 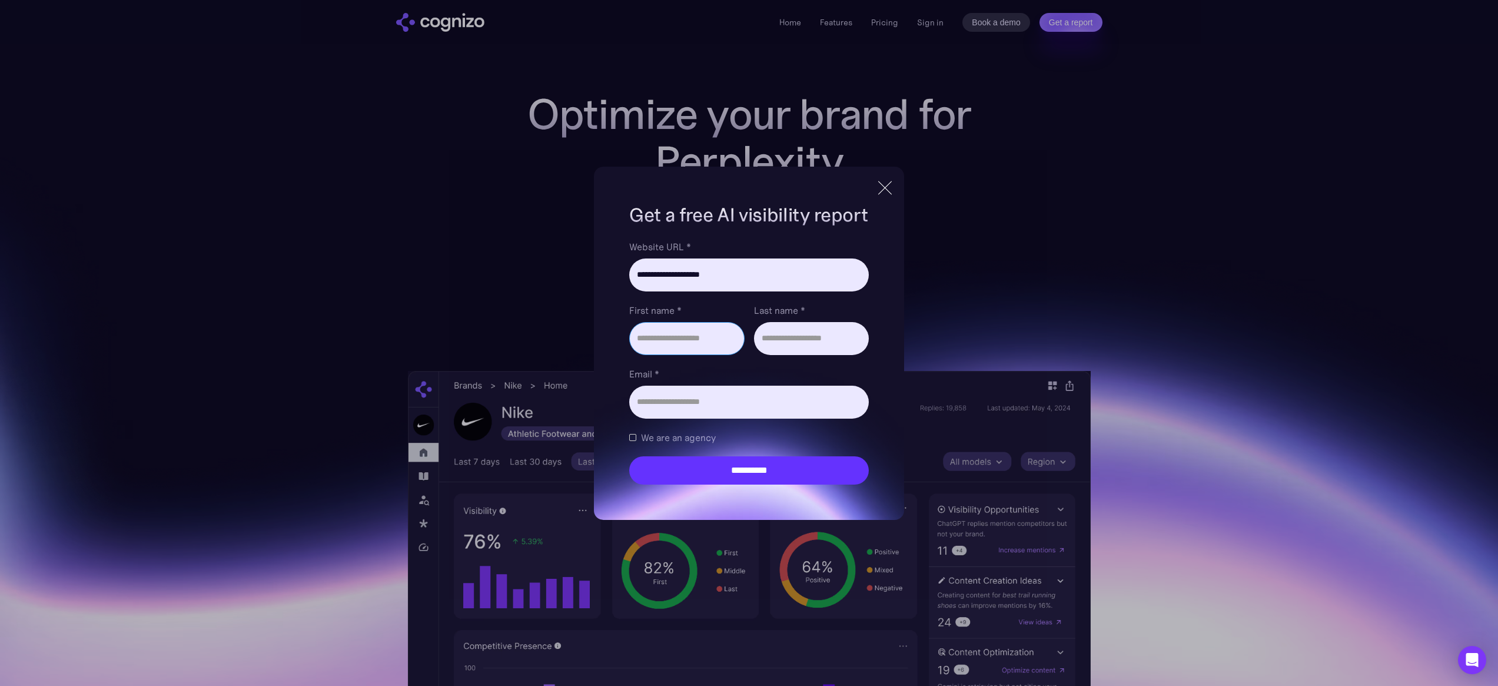 What do you see at coordinates (1472, 660) in the screenshot?
I see `div: Open Intercom Messenger` at bounding box center [1472, 660].